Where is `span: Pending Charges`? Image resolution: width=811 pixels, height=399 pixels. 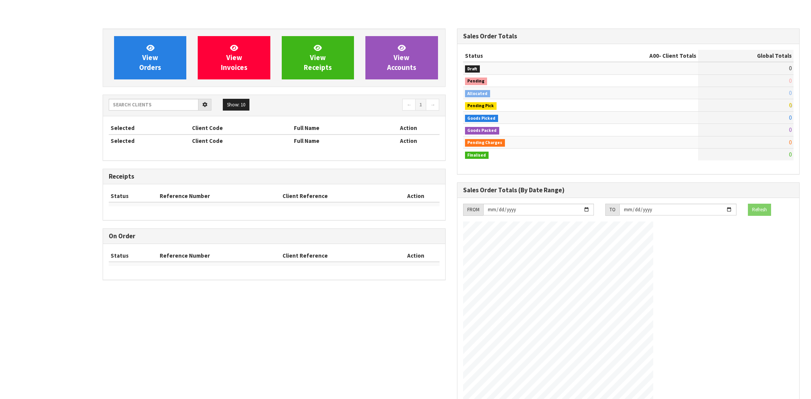 span: Pending Charges is located at coordinates (485, 143).